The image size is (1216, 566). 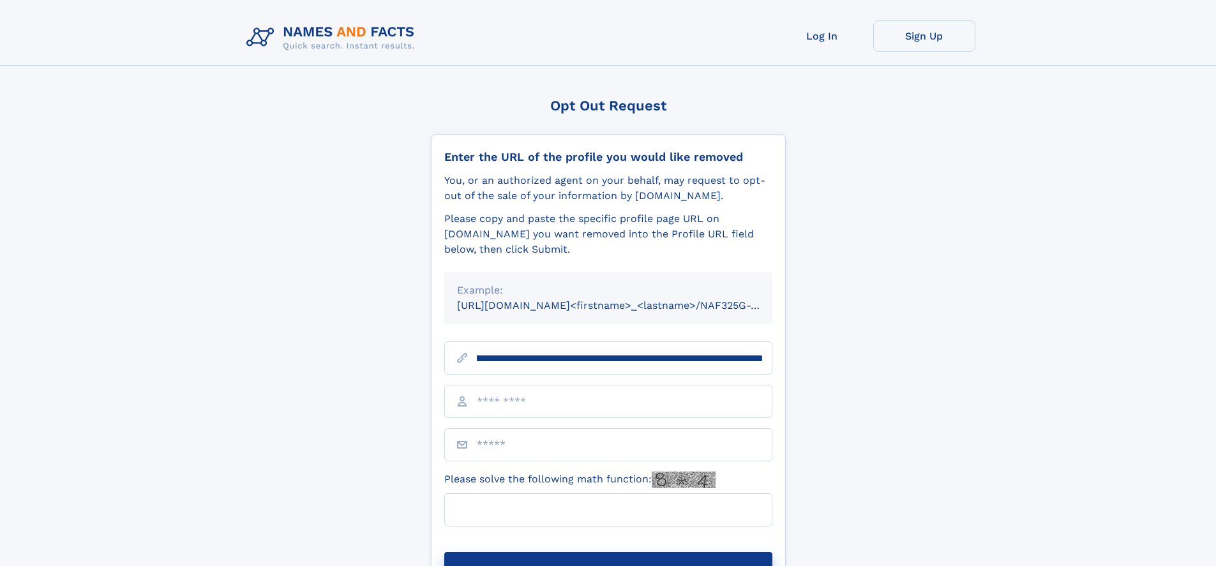 What do you see at coordinates (608, 105) in the screenshot?
I see `div: Opt Out Request` at bounding box center [608, 105].